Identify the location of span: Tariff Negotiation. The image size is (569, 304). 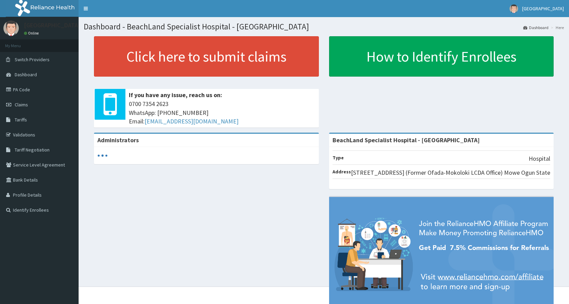
(32, 150).